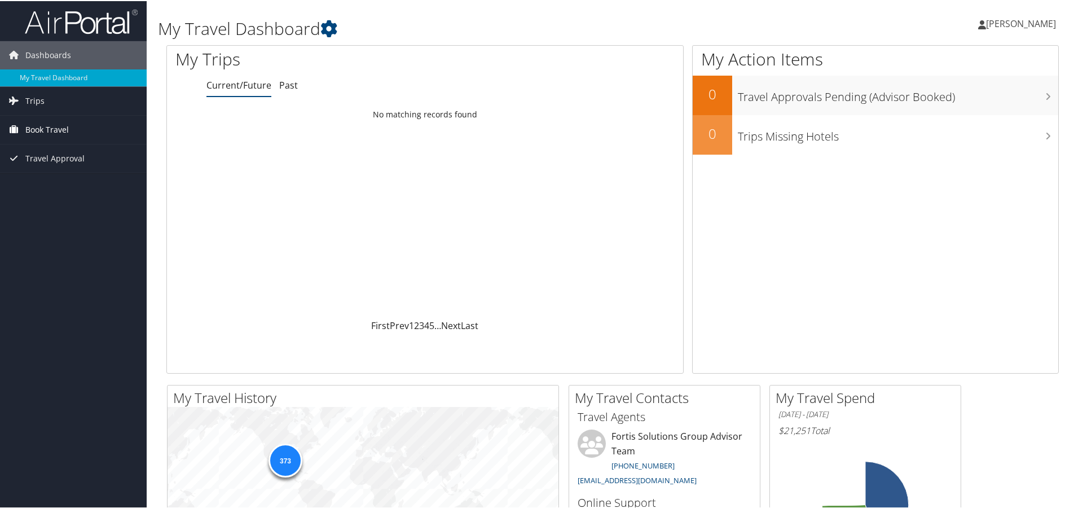 The height and width of the screenshot is (508, 1074). I want to click on h2: My Travel Spend, so click(868, 397).